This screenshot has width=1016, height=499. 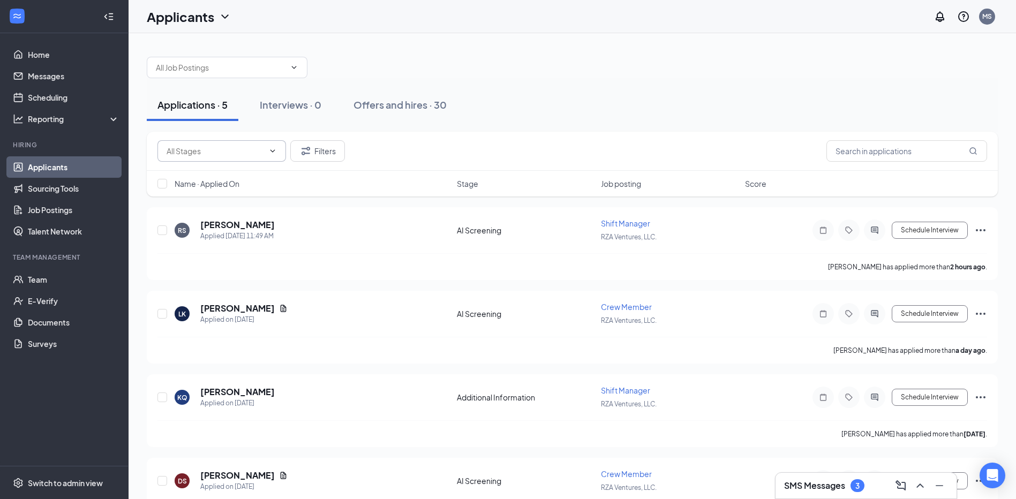 What do you see at coordinates (815, 486) in the screenshot?
I see `h3: SMS Messages` at bounding box center [815, 486].